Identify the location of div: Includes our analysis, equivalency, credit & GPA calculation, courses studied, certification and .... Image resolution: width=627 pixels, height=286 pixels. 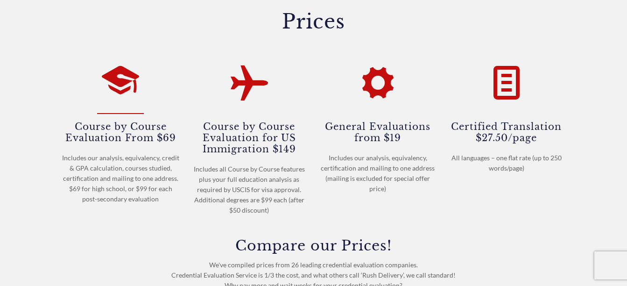
(121, 178).